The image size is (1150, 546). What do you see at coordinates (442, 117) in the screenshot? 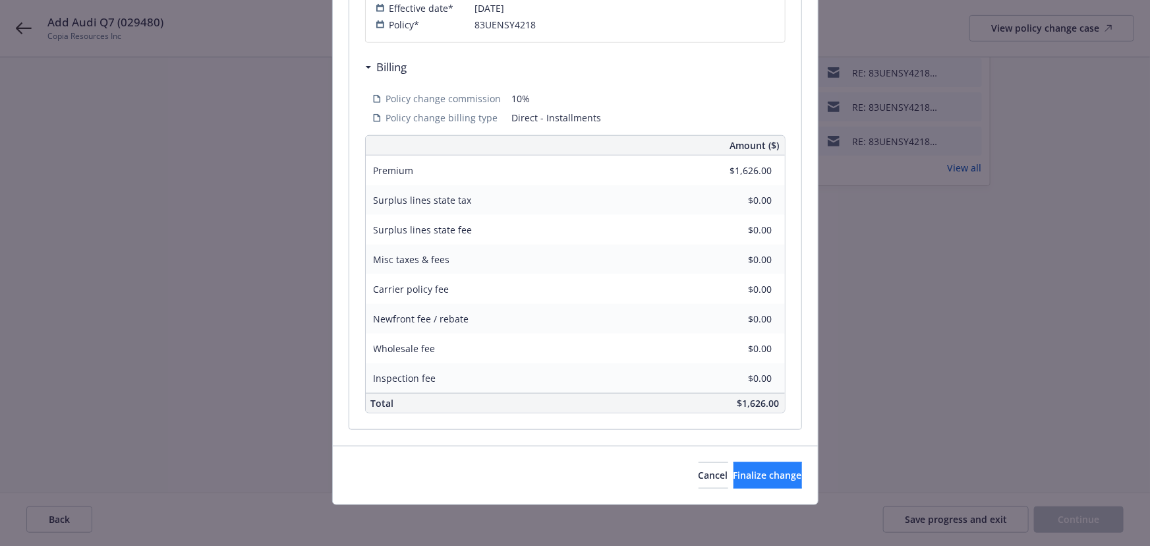
I see `span: Policy change billing type` at bounding box center [442, 117].